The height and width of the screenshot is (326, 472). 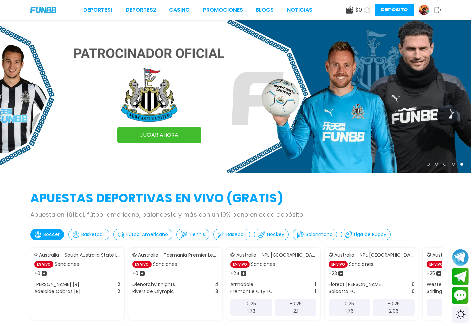 I want to click on img: Company Logo, so click(x=43, y=10).